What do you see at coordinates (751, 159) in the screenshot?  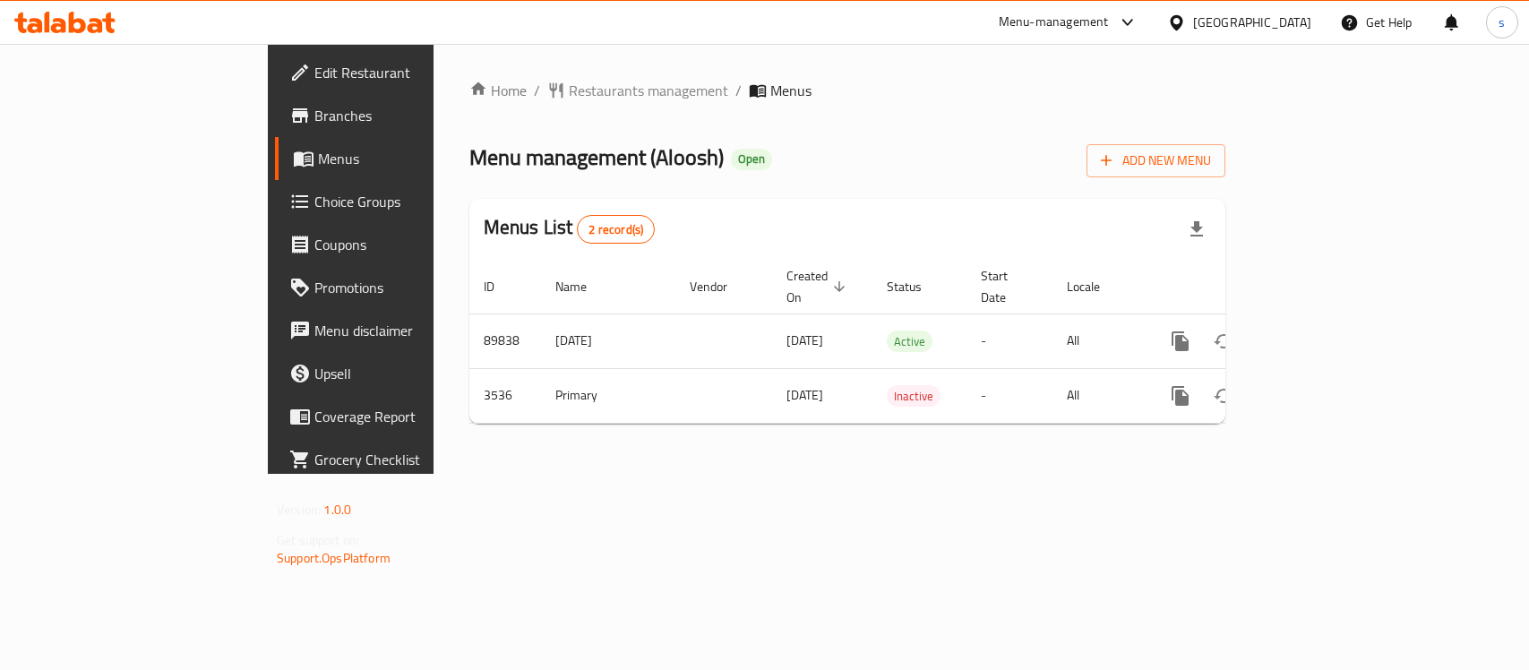 I see `div: Open` at bounding box center [751, 159].